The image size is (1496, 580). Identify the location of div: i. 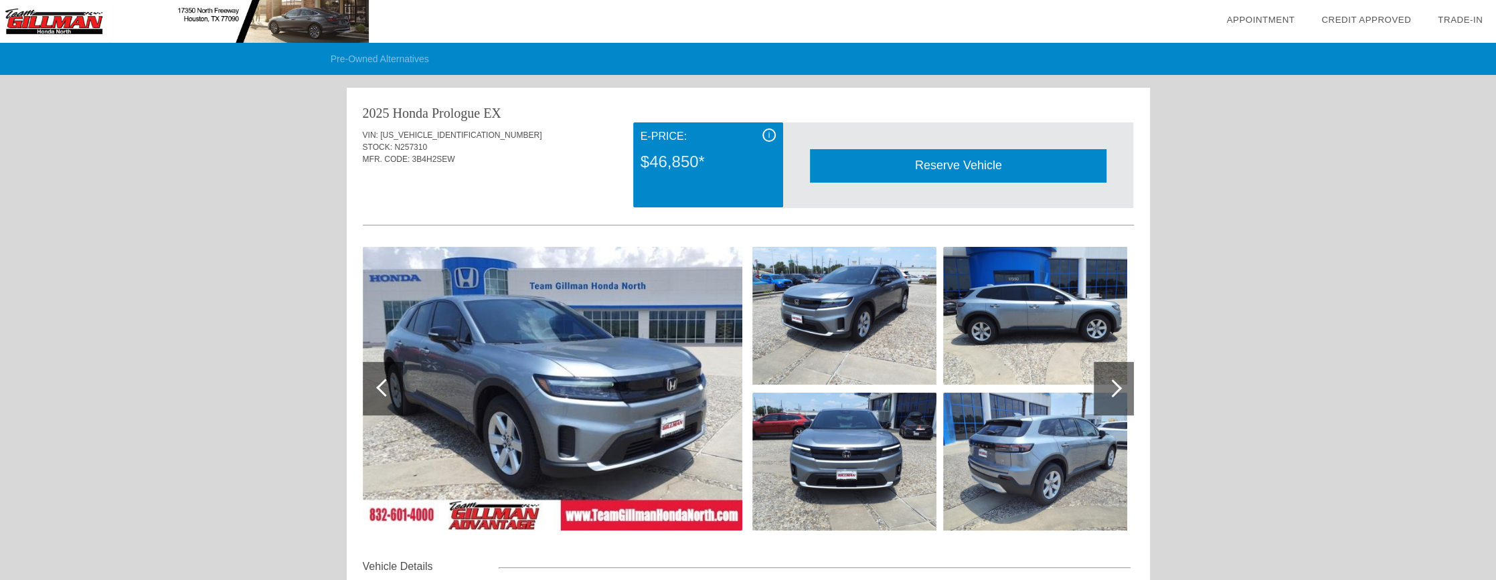
(769, 135).